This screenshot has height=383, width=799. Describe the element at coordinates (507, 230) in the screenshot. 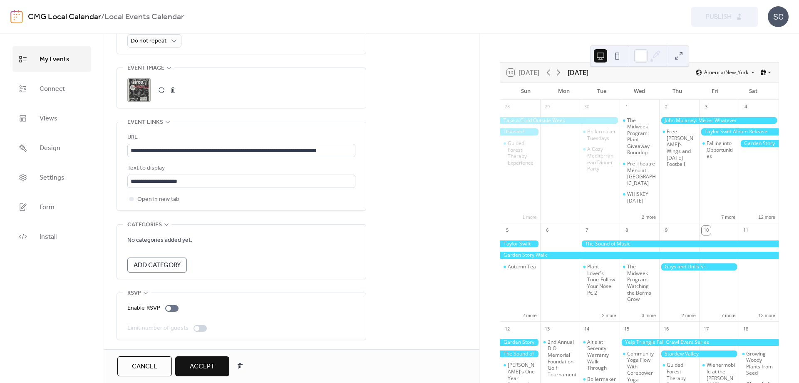

I see `div: 5` at that location.